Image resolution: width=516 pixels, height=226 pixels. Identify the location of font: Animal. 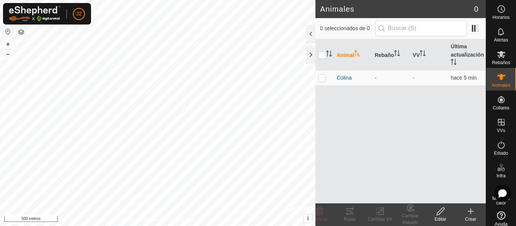
(345, 55).